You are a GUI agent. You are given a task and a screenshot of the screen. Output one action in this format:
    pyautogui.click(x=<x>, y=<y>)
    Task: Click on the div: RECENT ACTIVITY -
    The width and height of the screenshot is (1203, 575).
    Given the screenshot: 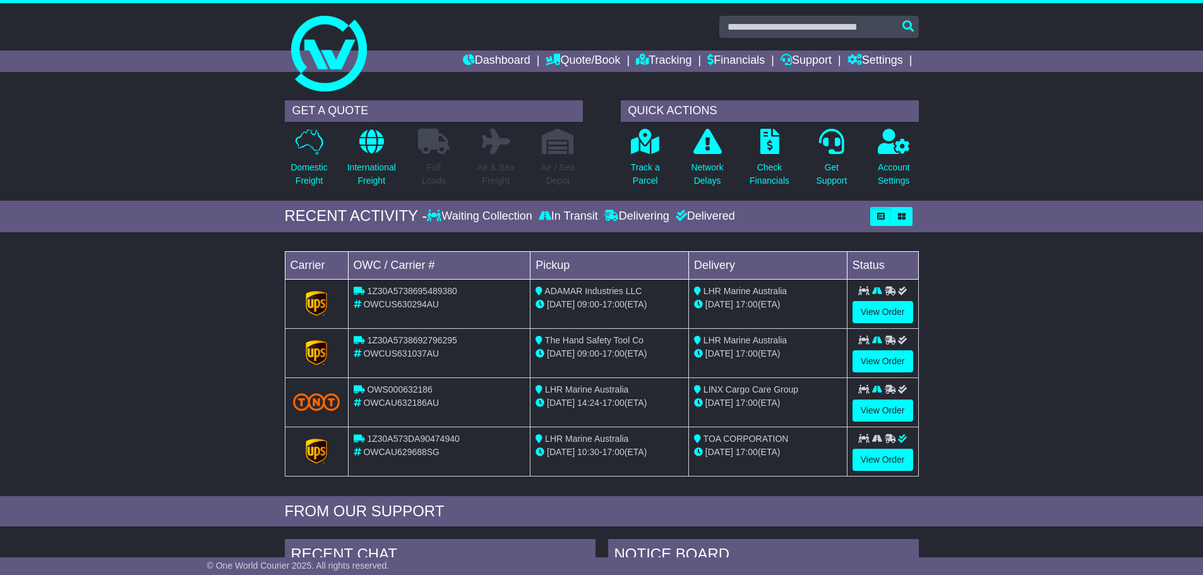 What is the action you would take?
    pyautogui.click(x=356, y=216)
    